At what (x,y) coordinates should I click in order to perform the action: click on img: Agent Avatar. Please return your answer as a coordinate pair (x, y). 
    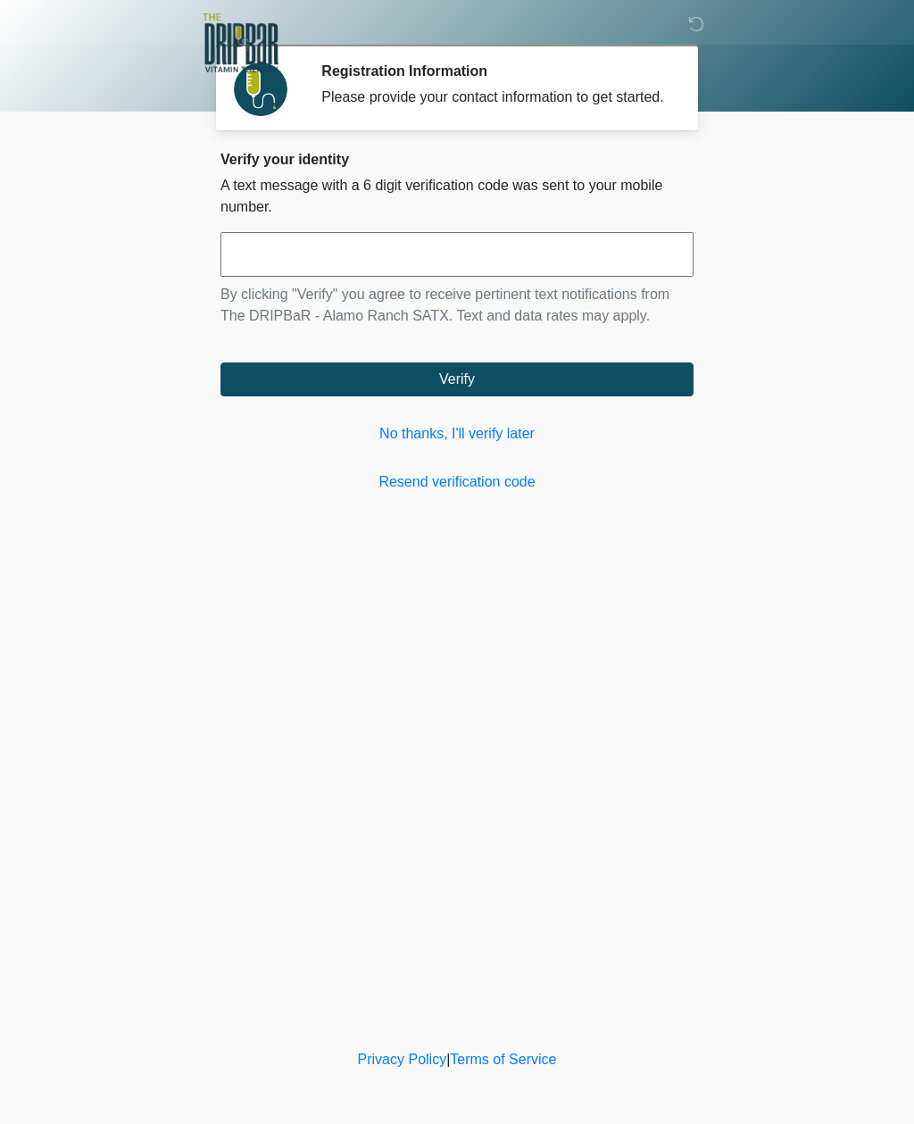
    Looking at the image, I should click on (261, 89).